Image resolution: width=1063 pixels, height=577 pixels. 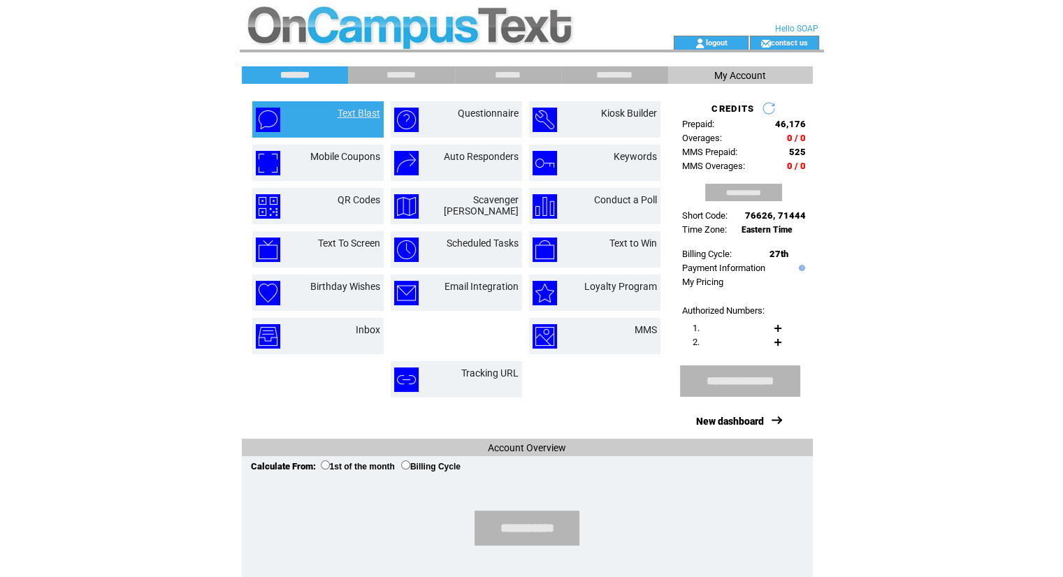 I want to click on img: inbox.png, so click(x=268, y=336).